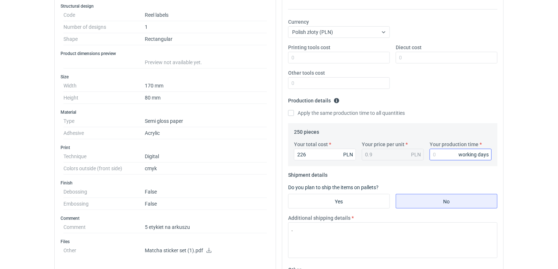 The image size is (558, 269). Describe the element at coordinates (311, 144) in the screenshot. I see `label: Your total cost` at that location.